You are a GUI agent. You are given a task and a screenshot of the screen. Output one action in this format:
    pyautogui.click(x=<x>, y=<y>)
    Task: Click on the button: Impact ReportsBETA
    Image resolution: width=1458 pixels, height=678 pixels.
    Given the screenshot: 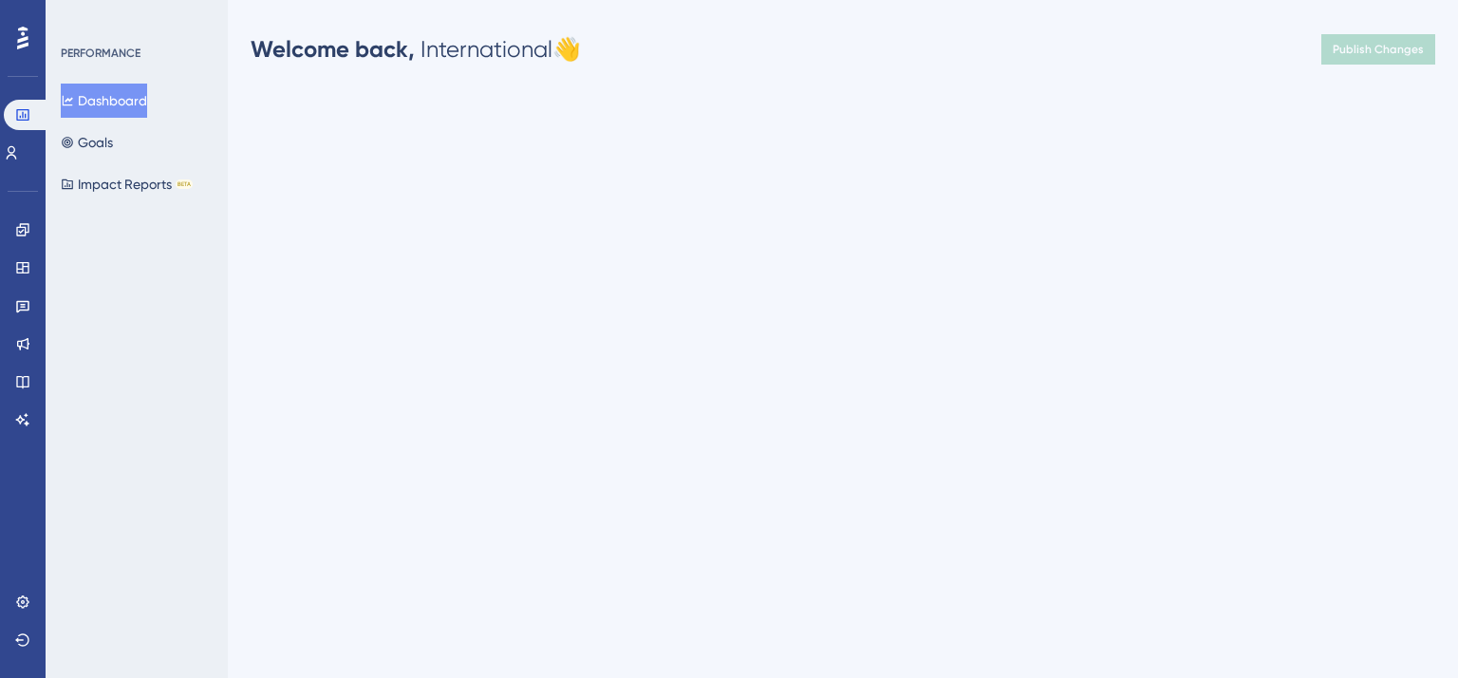 What is the action you would take?
    pyautogui.click(x=126, y=184)
    